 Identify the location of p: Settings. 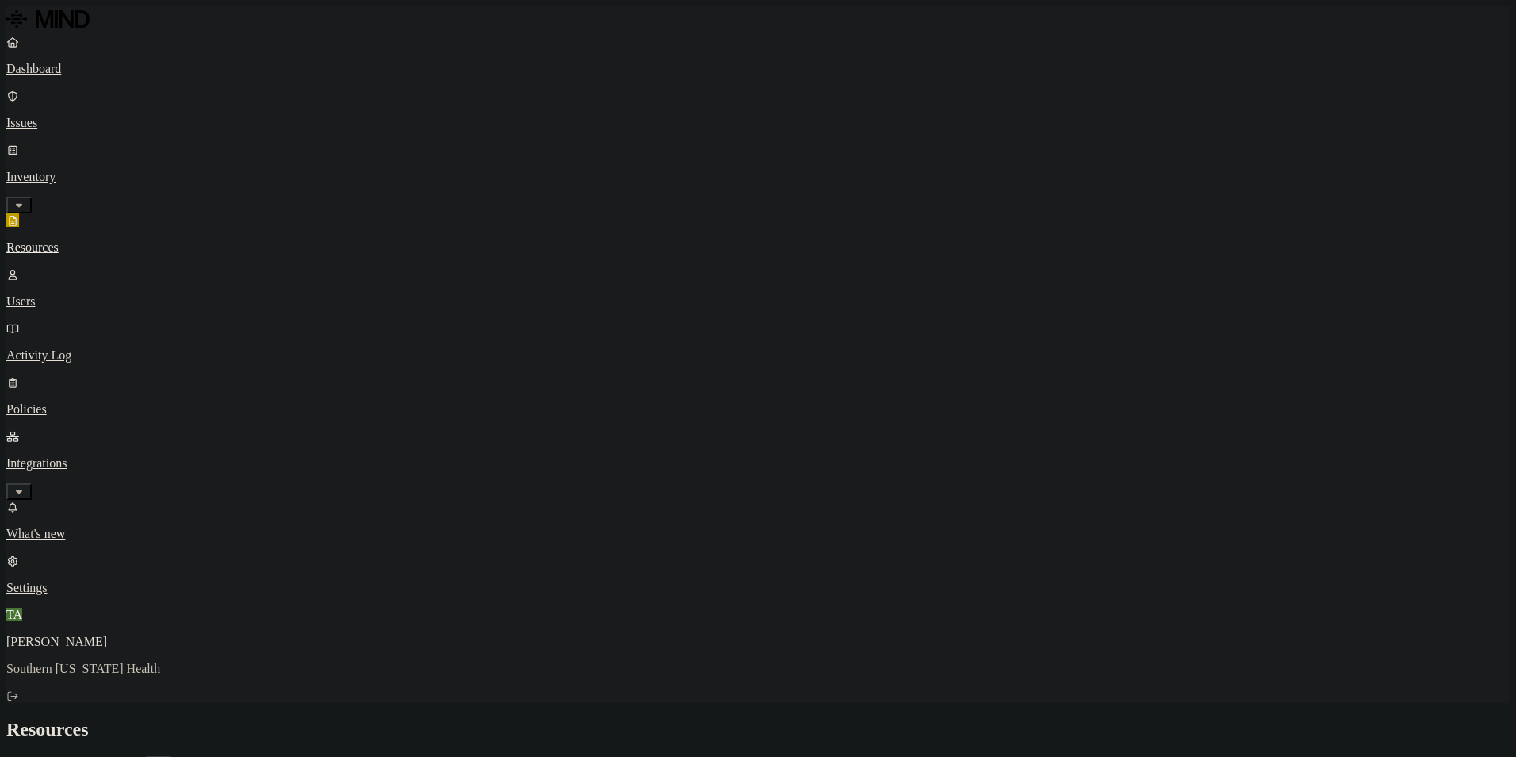
(758, 588).